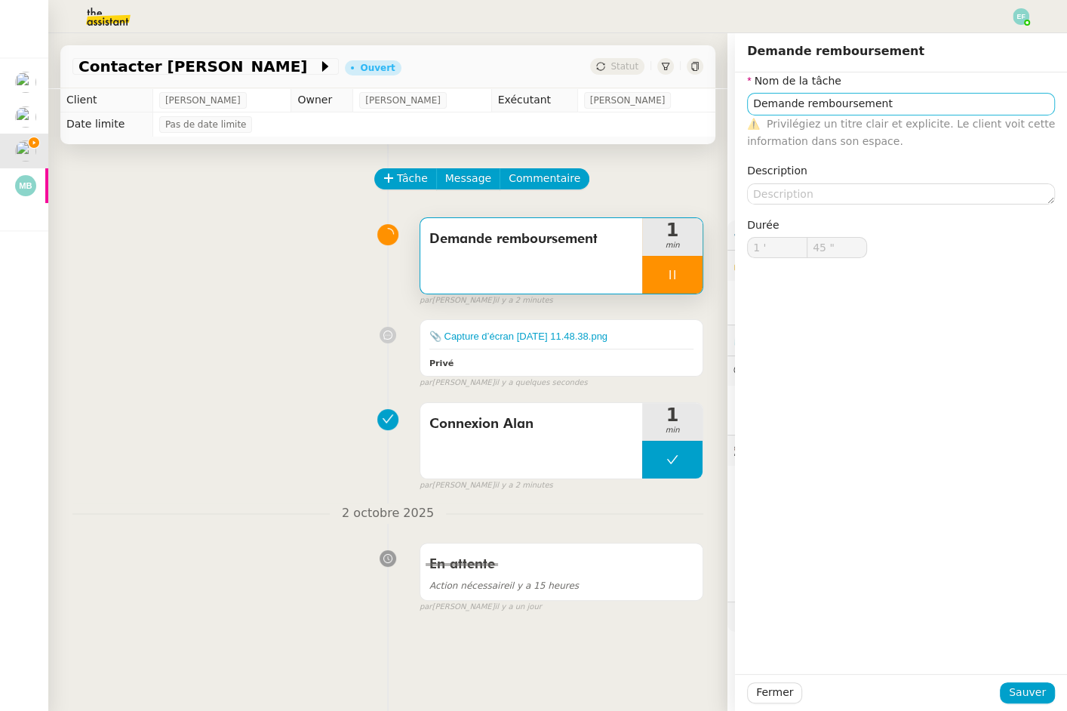  Describe the element at coordinates (26, 117) in the screenshot. I see `img: users%2FTtzP7AGpm5awhzgAzUtU1ot6q7W2%2Favatar%2Fb1ec9cbd-befd-4b0f-b4c2-375d59dbe3fa` at that location.